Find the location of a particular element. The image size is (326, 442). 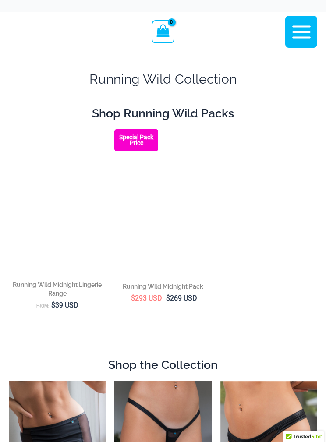

h2: Running Wild Midnight Lingerie Range is located at coordinates (57, 289).